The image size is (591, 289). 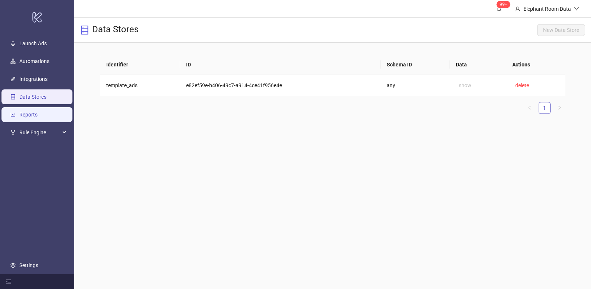 I want to click on th: Schema ID, so click(x=415, y=65).